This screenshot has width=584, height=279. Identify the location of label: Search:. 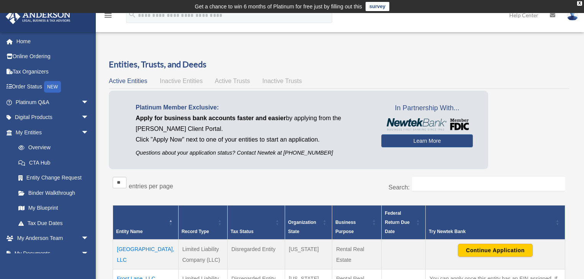
(399, 187).